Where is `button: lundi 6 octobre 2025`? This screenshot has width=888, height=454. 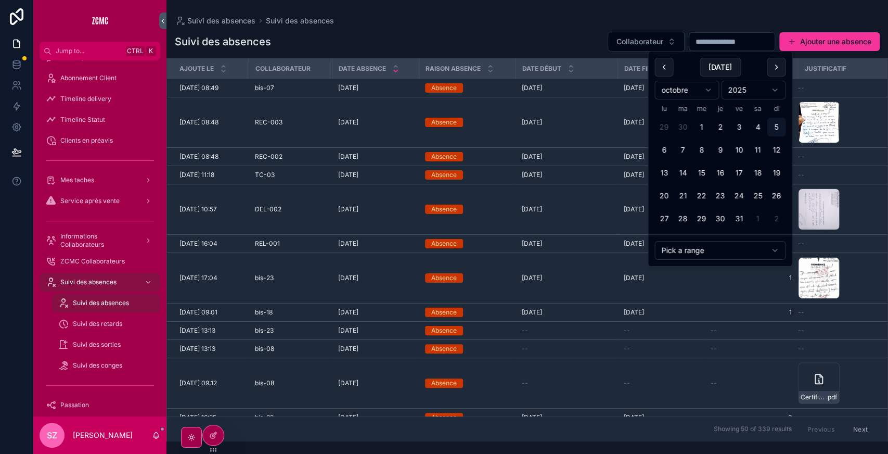
button: lundi 6 octobre 2025 is located at coordinates (664, 150).